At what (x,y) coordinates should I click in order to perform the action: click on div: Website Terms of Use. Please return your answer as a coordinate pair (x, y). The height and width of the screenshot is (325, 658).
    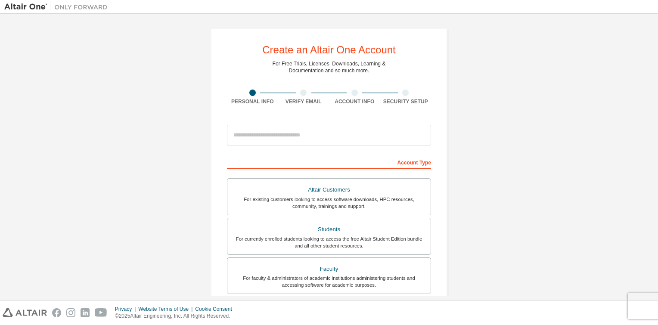
    Looking at the image, I should click on (167, 309).